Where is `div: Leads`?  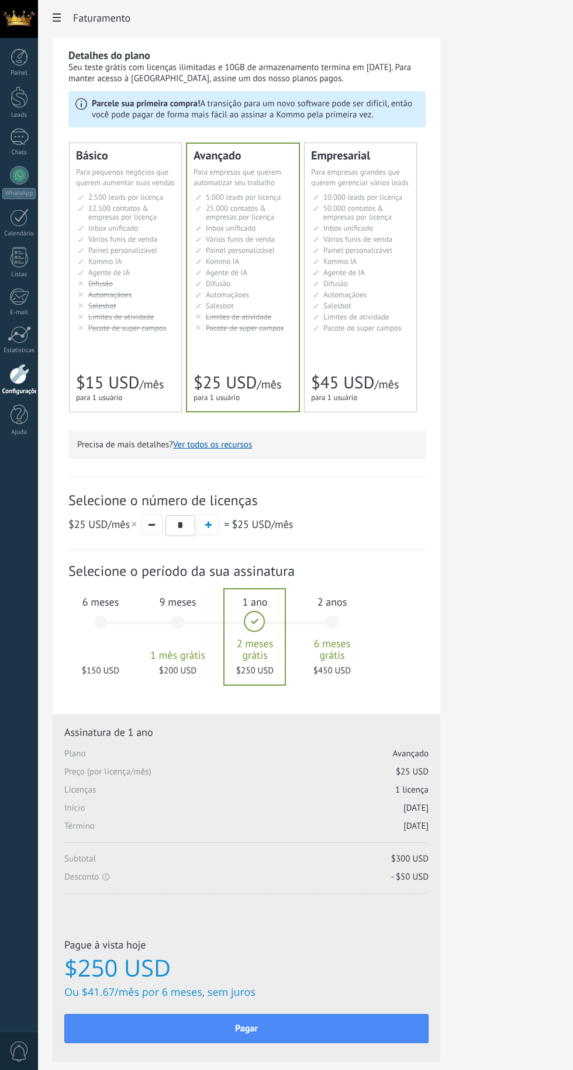
div: Leads is located at coordinates (19, 115).